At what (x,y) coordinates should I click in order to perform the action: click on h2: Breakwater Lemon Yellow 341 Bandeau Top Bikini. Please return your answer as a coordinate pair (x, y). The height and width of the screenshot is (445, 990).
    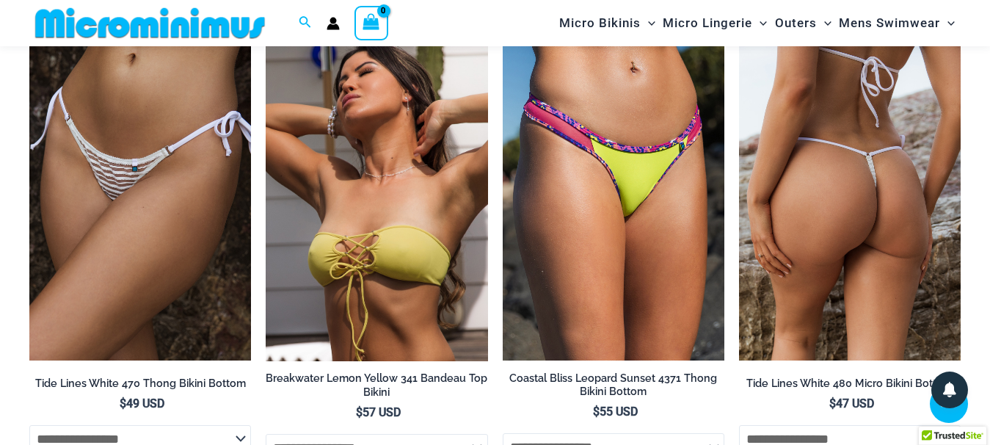
    Looking at the image, I should click on (376, 385).